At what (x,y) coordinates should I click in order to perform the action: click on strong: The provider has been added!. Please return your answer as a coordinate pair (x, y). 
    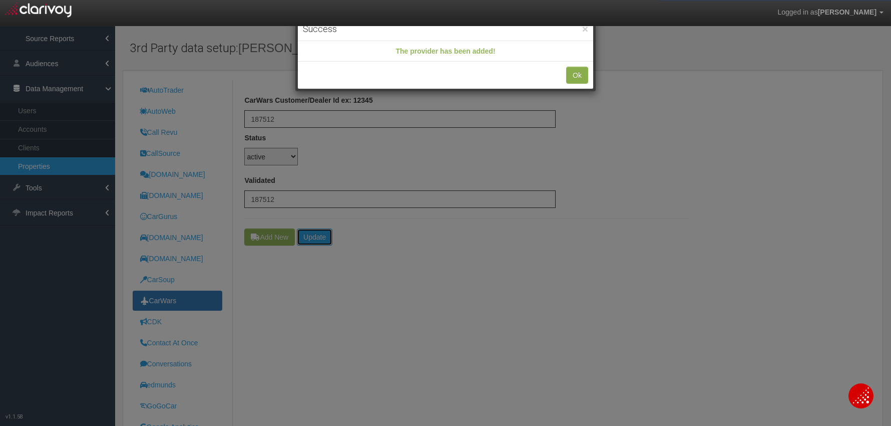
    Looking at the image, I should click on (445, 51).